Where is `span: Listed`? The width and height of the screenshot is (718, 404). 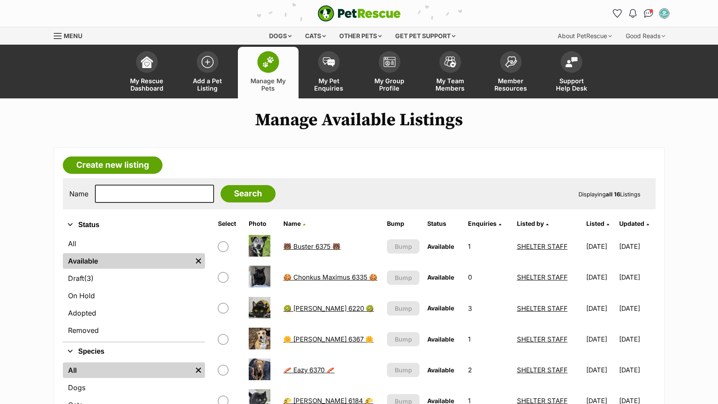 span: Listed is located at coordinates (595, 223).